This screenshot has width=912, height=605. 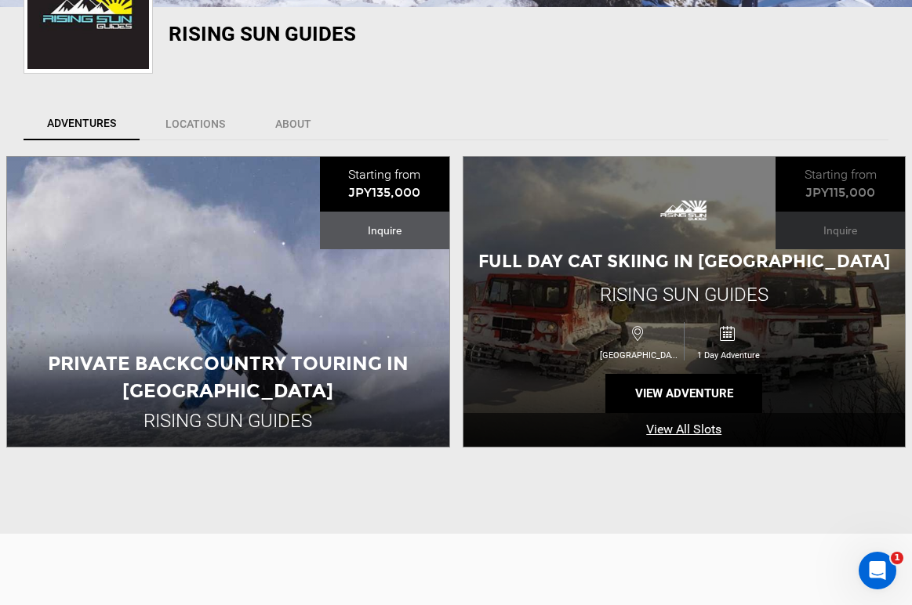 What do you see at coordinates (897, 558) in the screenshot?
I see `span: 1` at bounding box center [897, 558].